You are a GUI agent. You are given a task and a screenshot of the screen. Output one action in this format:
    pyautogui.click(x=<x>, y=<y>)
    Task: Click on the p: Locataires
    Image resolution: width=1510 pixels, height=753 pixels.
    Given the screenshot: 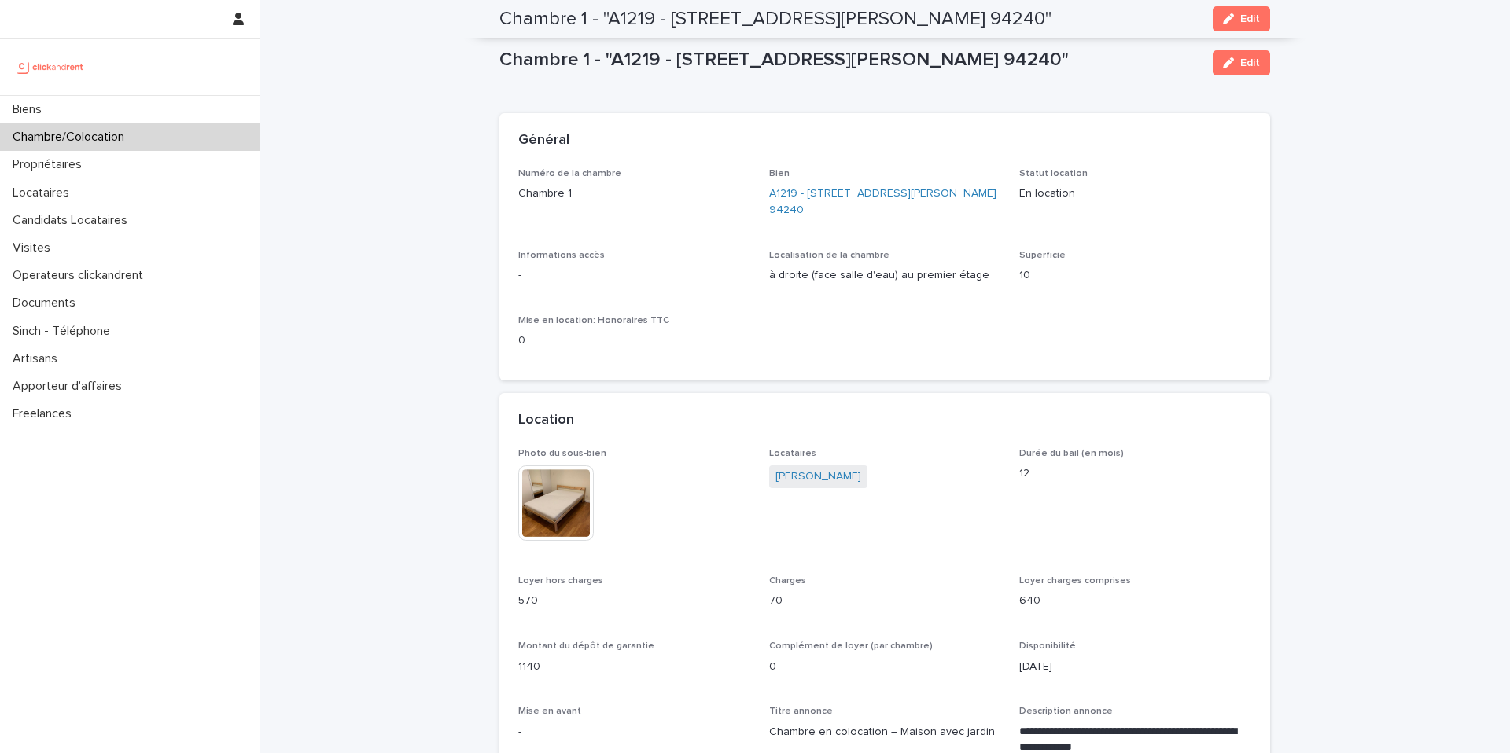 What is the action you would take?
    pyautogui.click(x=44, y=193)
    